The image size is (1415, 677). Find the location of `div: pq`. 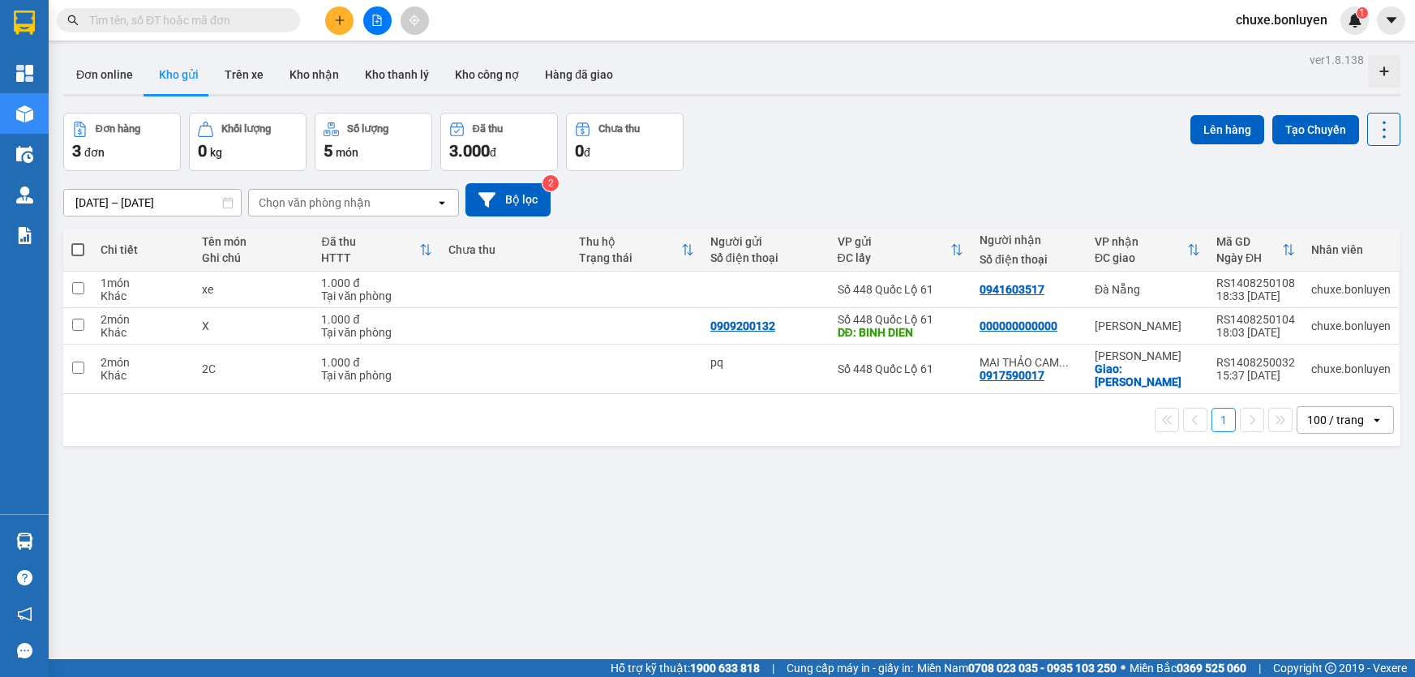

div: pq is located at coordinates (766, 363).